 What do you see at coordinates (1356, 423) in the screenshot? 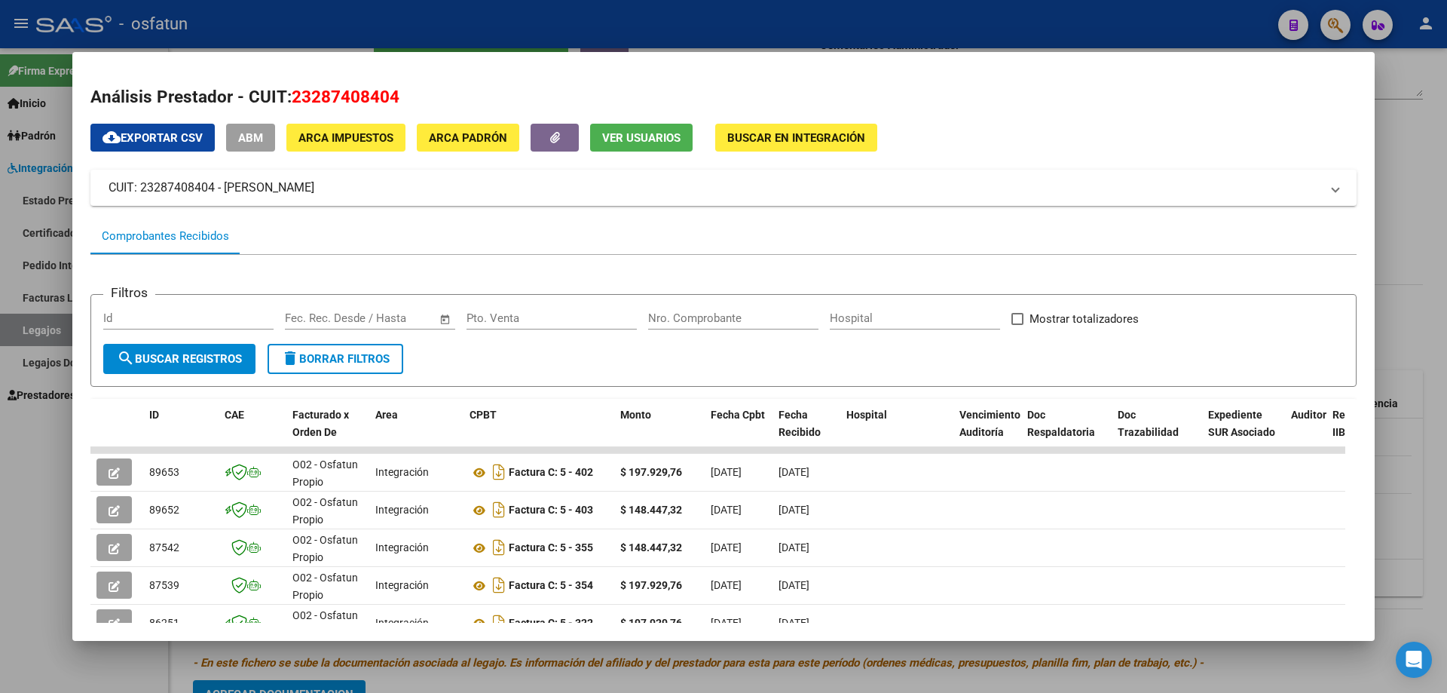
I see `span: Retencion IIBB` at bounding box center [1356, 423].